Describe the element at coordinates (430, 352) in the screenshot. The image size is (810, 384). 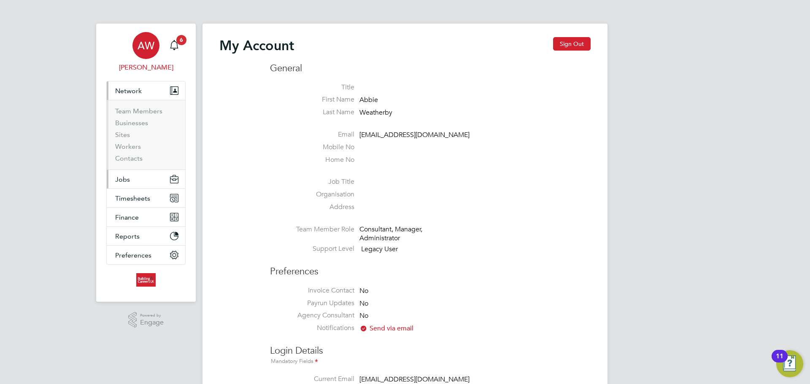
I see `h3: Login Details` at that location.